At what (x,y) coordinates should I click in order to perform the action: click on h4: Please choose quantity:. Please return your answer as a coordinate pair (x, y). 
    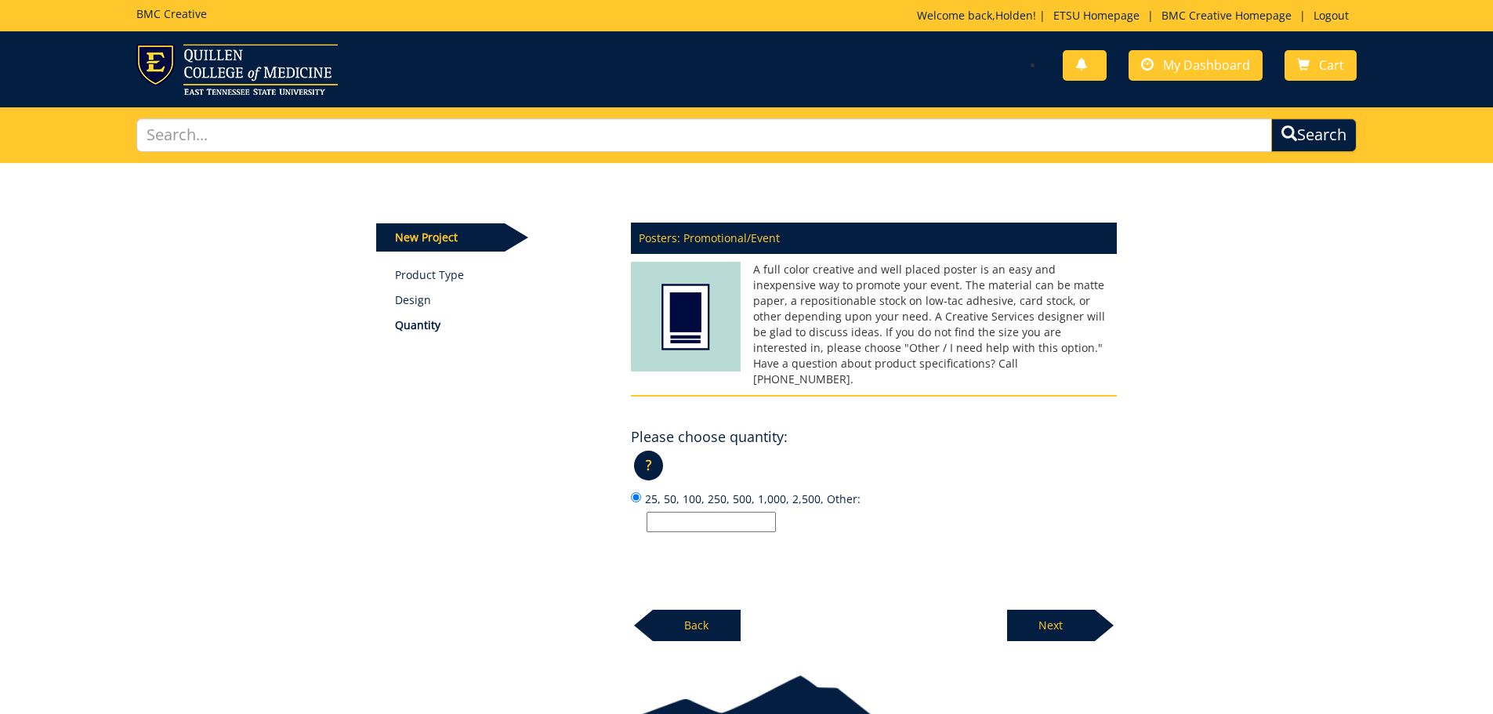
    Looking at the image, I should click on (709, 437).